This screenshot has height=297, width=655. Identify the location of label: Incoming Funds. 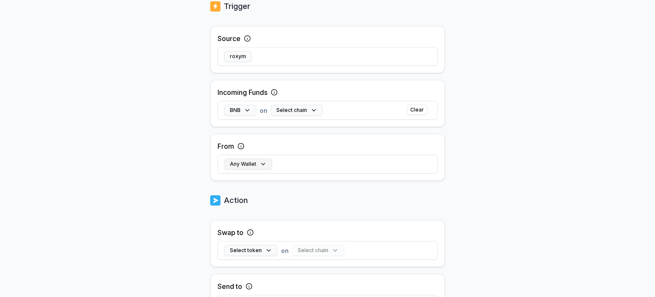
(242, 92).